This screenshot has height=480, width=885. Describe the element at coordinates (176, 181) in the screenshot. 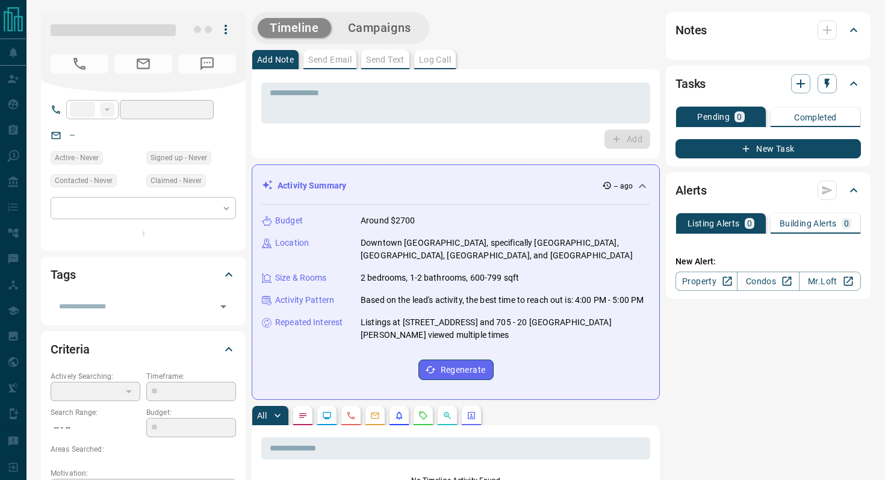

I see `span: Claimed - Never` at that location.